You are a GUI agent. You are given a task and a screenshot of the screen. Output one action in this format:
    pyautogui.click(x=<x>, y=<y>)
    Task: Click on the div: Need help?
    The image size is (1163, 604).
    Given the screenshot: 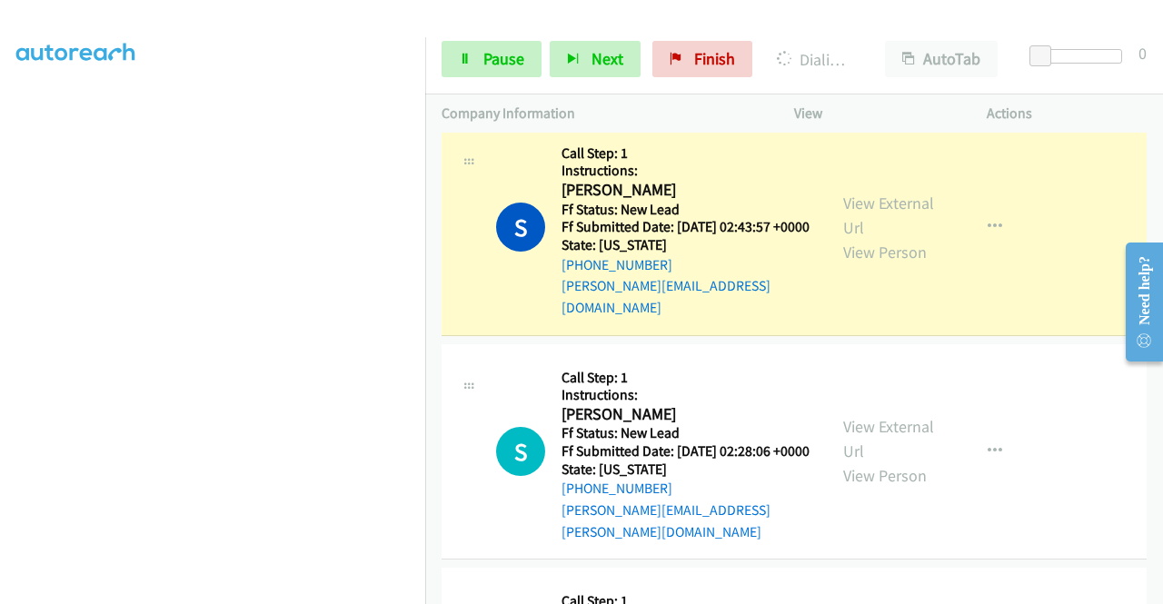 What is the action you would take?
    pyautogui.click(x=33, y=61)
    